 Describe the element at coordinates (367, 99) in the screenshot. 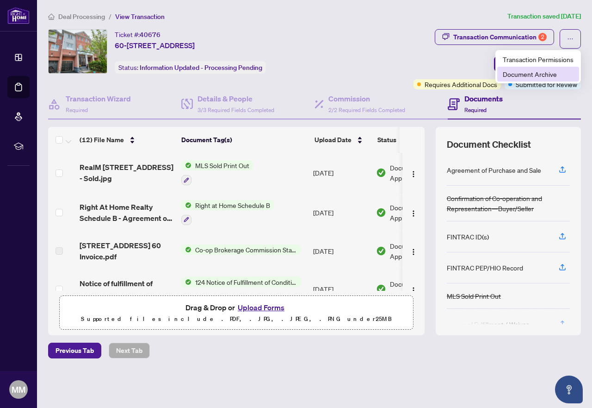

I see `h4: Commission` at that location.